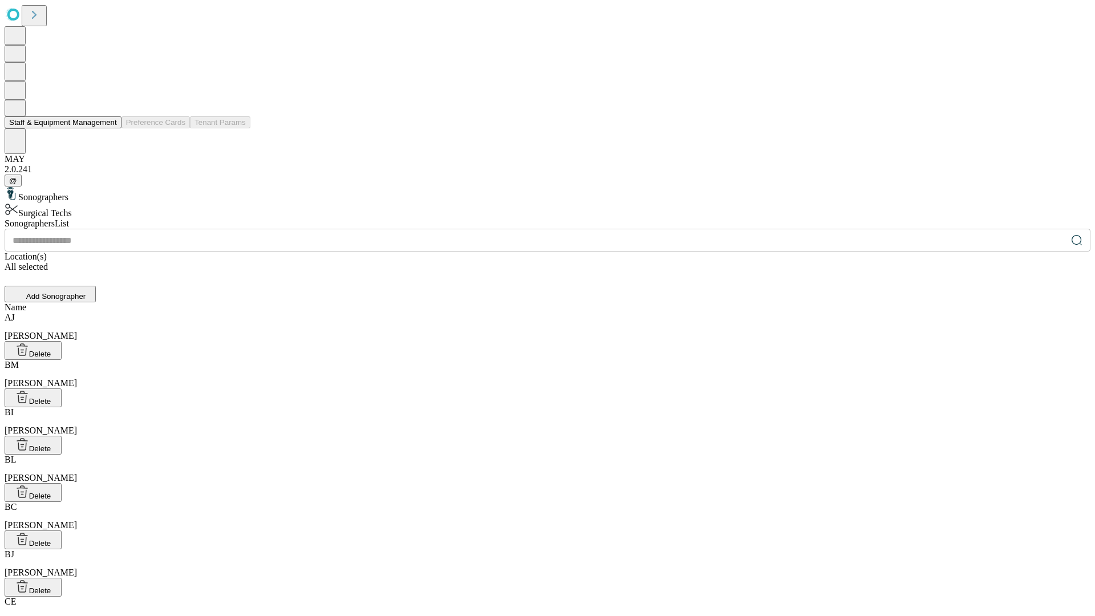 Image resolution: width=1095 pixels, height=616 pixels. Describe the element at coordinates (548, 195) in the screenshot. I see `div: Sonographers` at that location.